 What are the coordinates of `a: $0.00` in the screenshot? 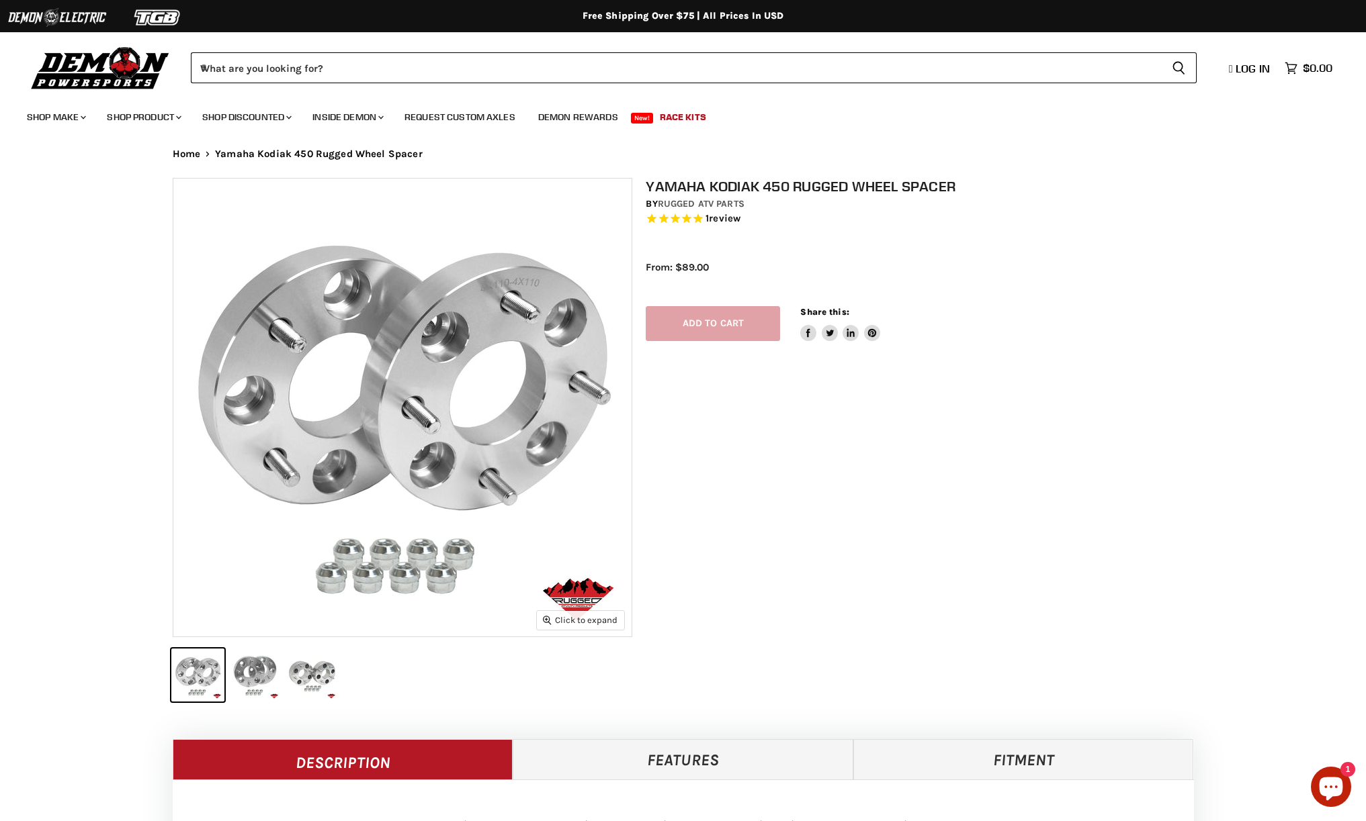 It's located at (1308, 68).